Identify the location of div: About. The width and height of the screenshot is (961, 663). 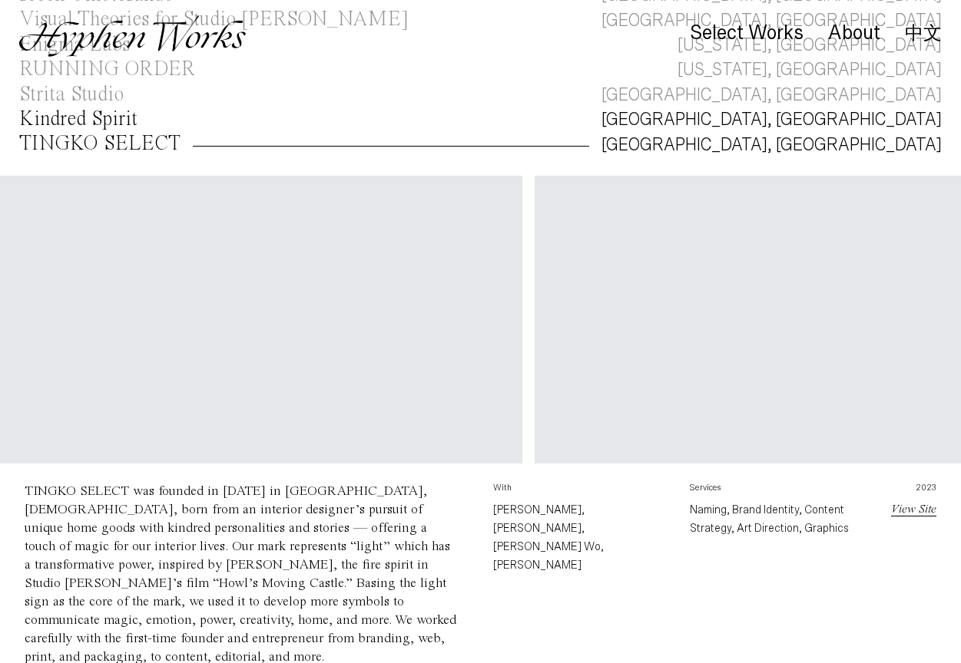
(854, 33).